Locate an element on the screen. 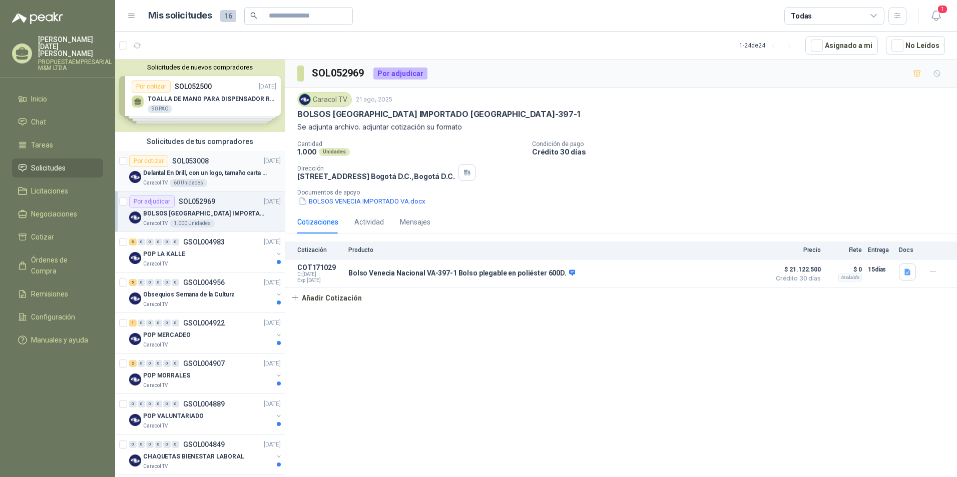  a: Remisiones is located at coordinates (58, 294).